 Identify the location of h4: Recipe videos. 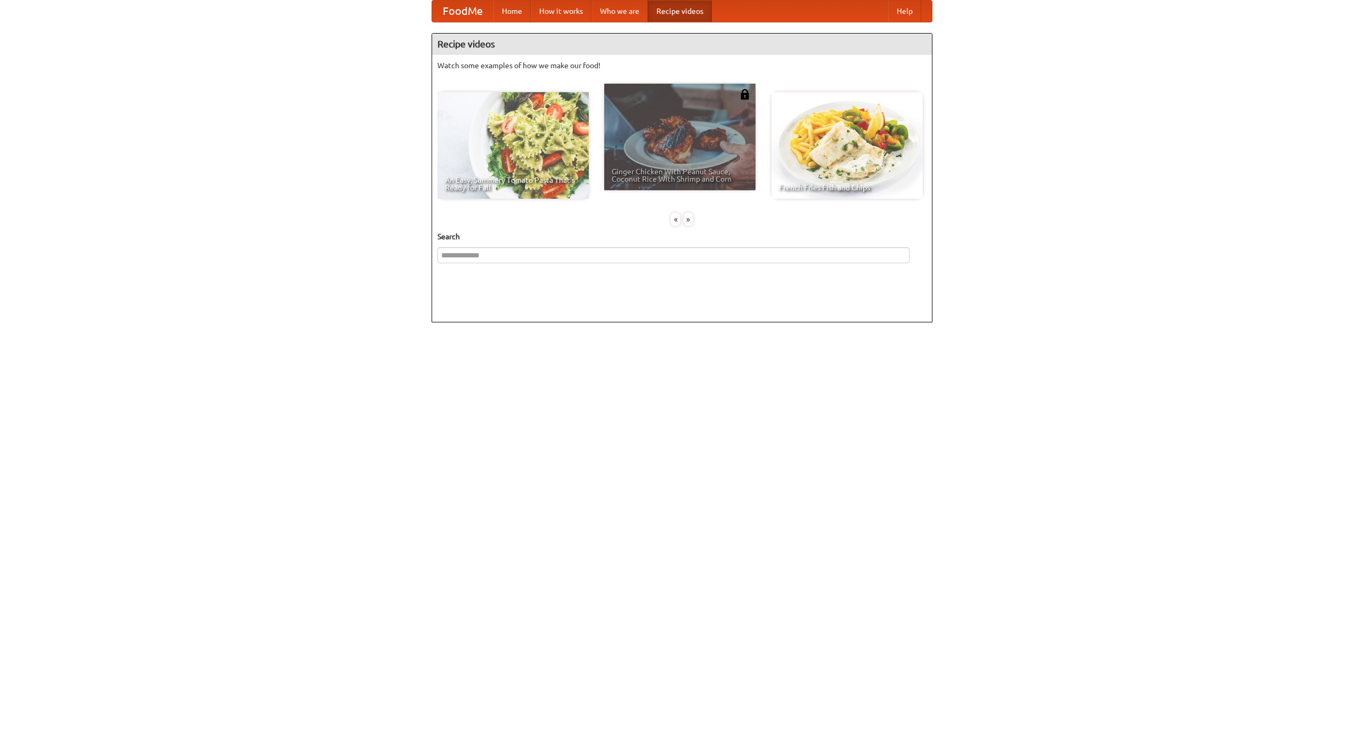
(682, 44).